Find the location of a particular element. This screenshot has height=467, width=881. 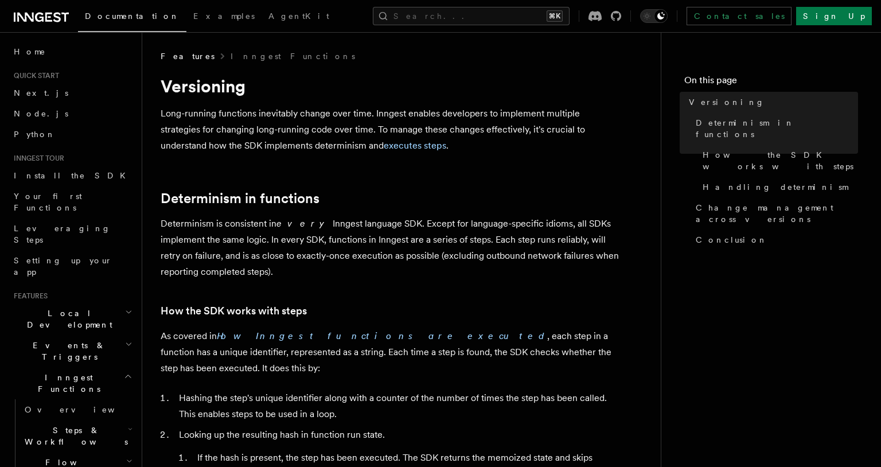

p: Determinism is consistent in Inngest language SDK. Except for language-specific idioms, all SDKs ... is located at coordinates (390, 248).